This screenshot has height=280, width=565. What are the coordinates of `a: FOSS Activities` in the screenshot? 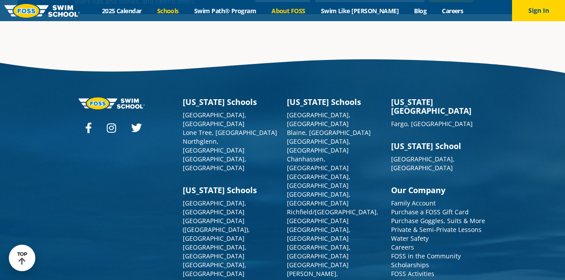 It's located at (413, 274).